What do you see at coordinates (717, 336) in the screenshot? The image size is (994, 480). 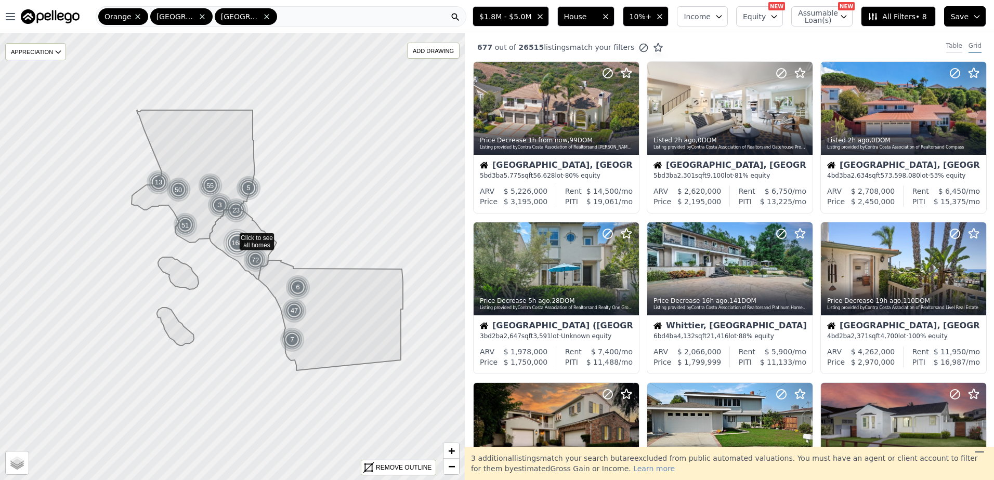 I see `span: 21,416` at bounding box center [717, 336].